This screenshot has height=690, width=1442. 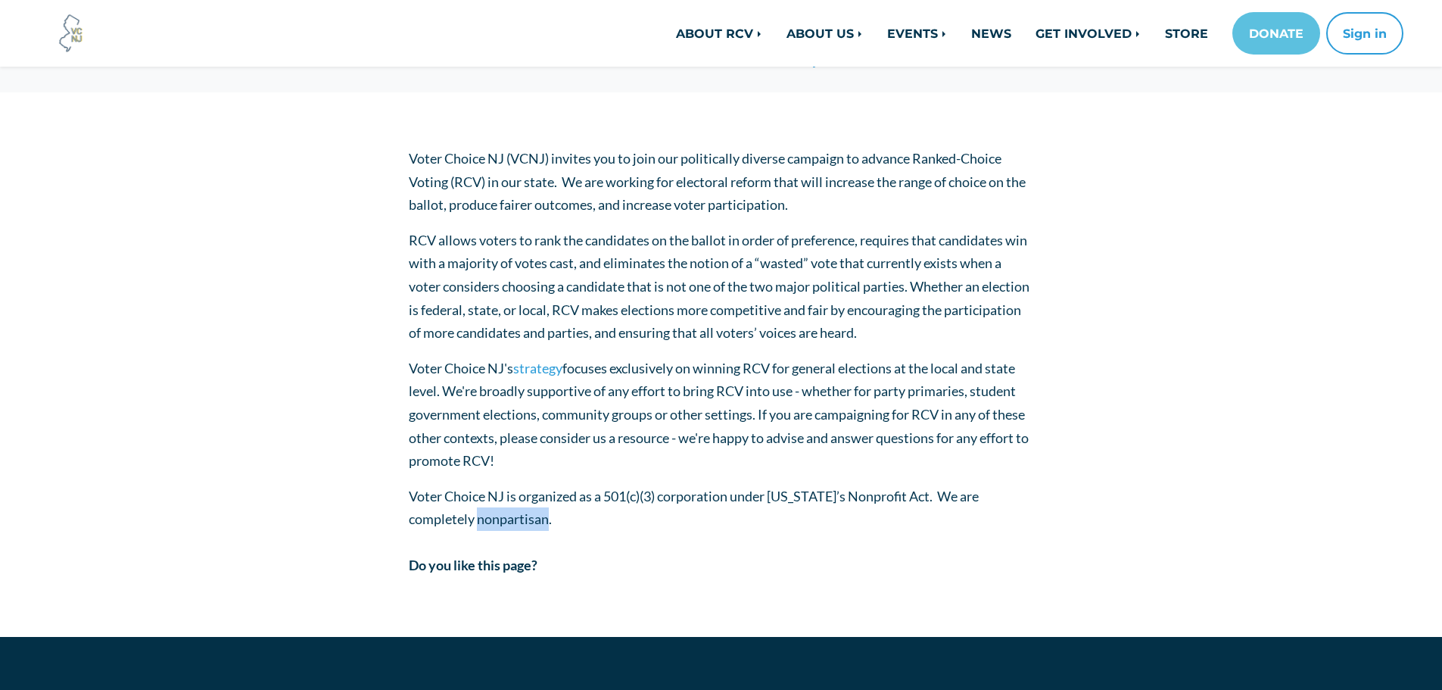 I want to click on nav: Main navigation, so click(x=900, y=33).